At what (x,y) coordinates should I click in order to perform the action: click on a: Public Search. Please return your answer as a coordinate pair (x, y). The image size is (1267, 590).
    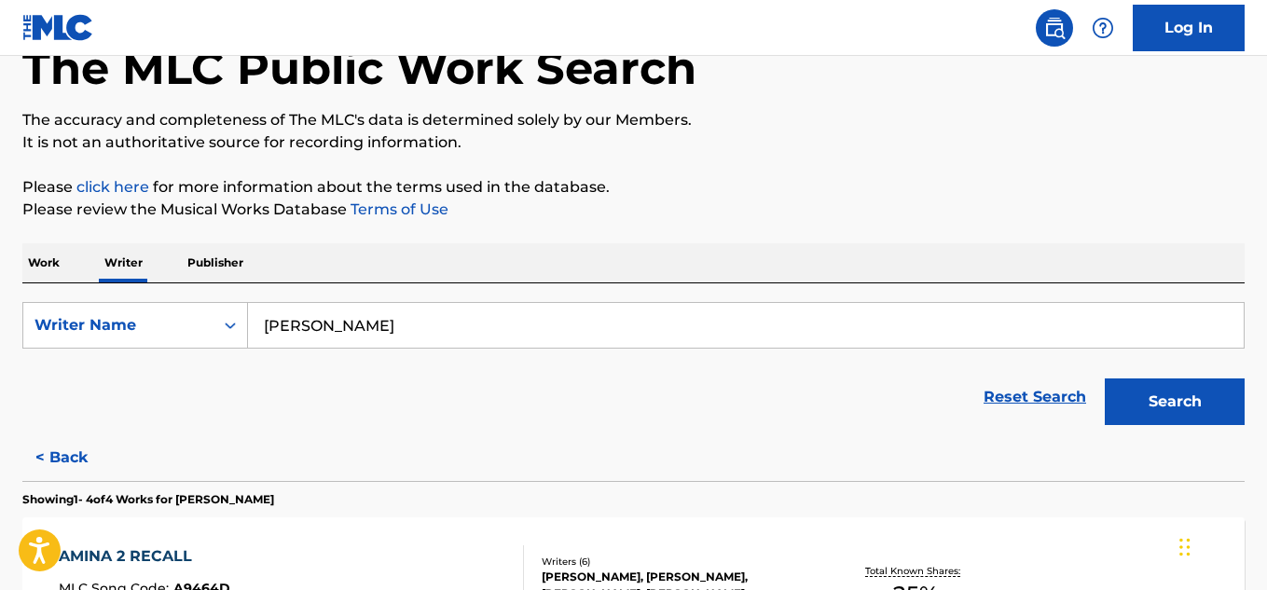
    Looking at the image, I should click on (1055, 28).